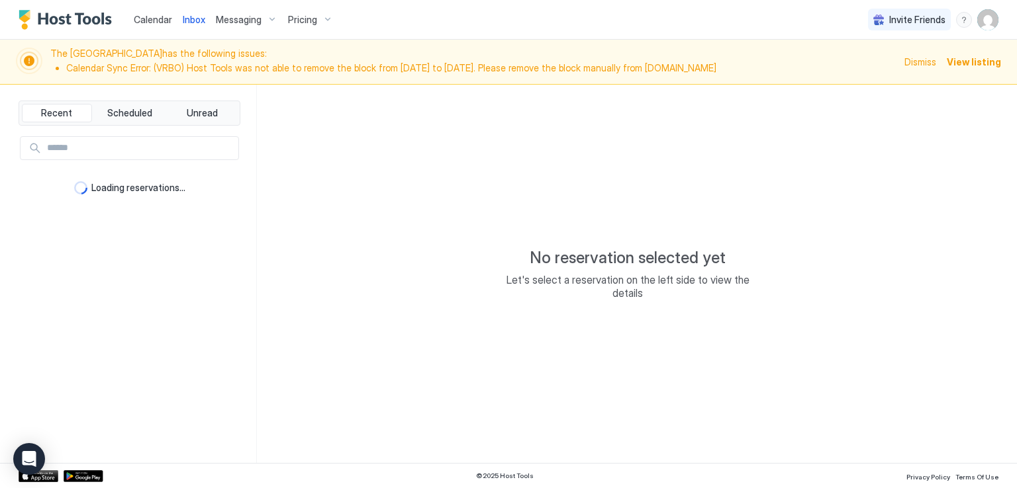 The image size is (1017, 488). I want to click on div: loading, so click(81, 188).